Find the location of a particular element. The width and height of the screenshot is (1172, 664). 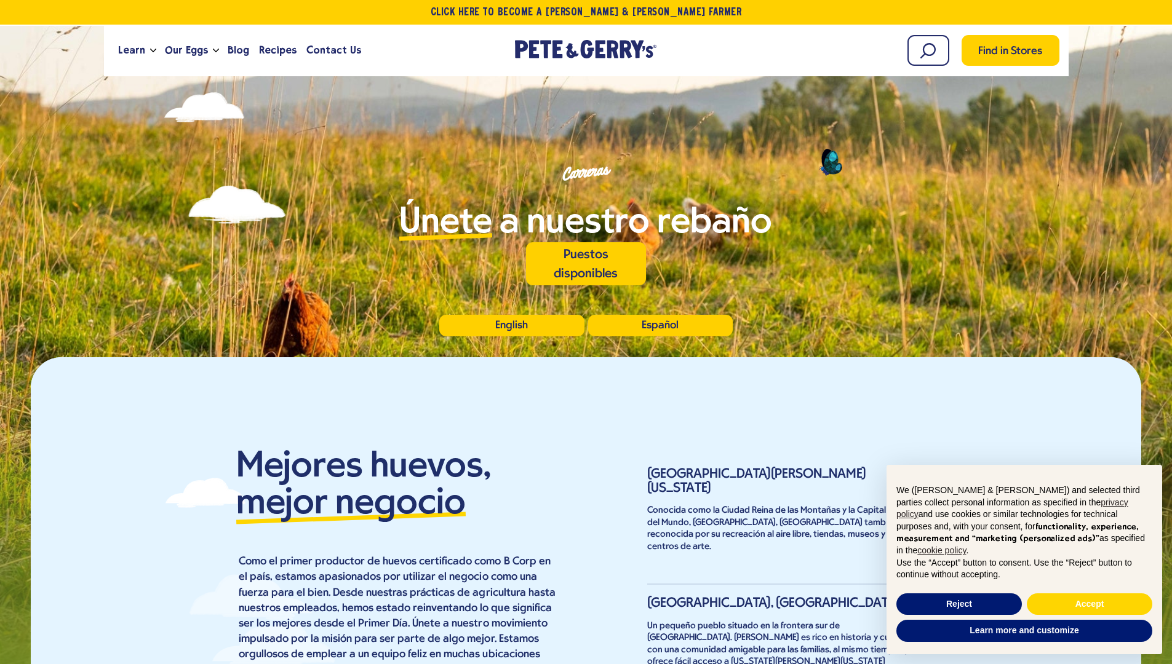

a: Blog is located at coordinates (238, 50).